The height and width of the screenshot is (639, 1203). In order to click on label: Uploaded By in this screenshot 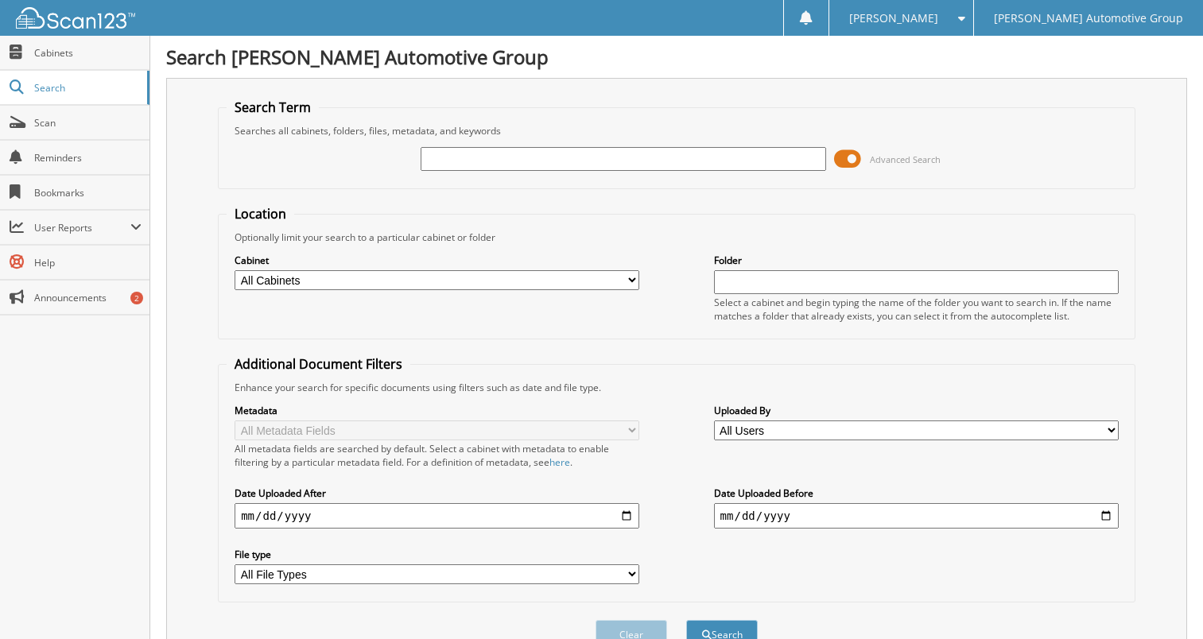, I will do `click(916, 410)`.